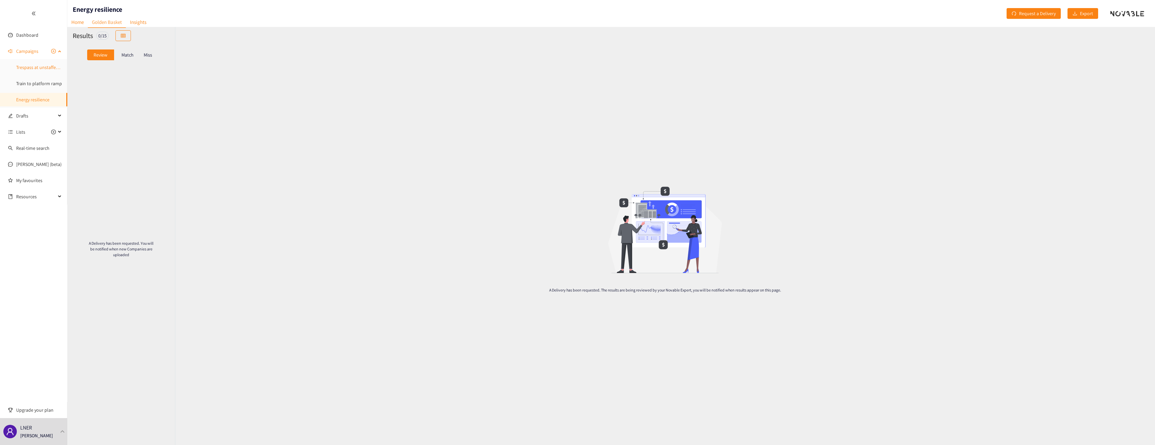 This screenshot has height=445, width=1155. What do you see at coordinates (1037, 13) in the screenshot?
I see `span: Request a Delivery` at bounding box center [1037, 13].